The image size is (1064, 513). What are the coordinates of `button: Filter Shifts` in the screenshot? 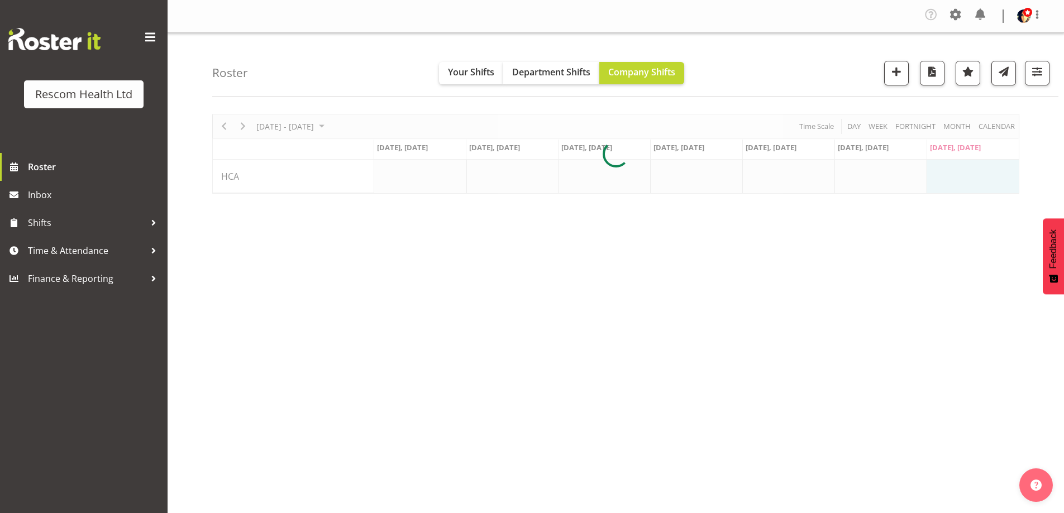 It's located at (1037, 73).